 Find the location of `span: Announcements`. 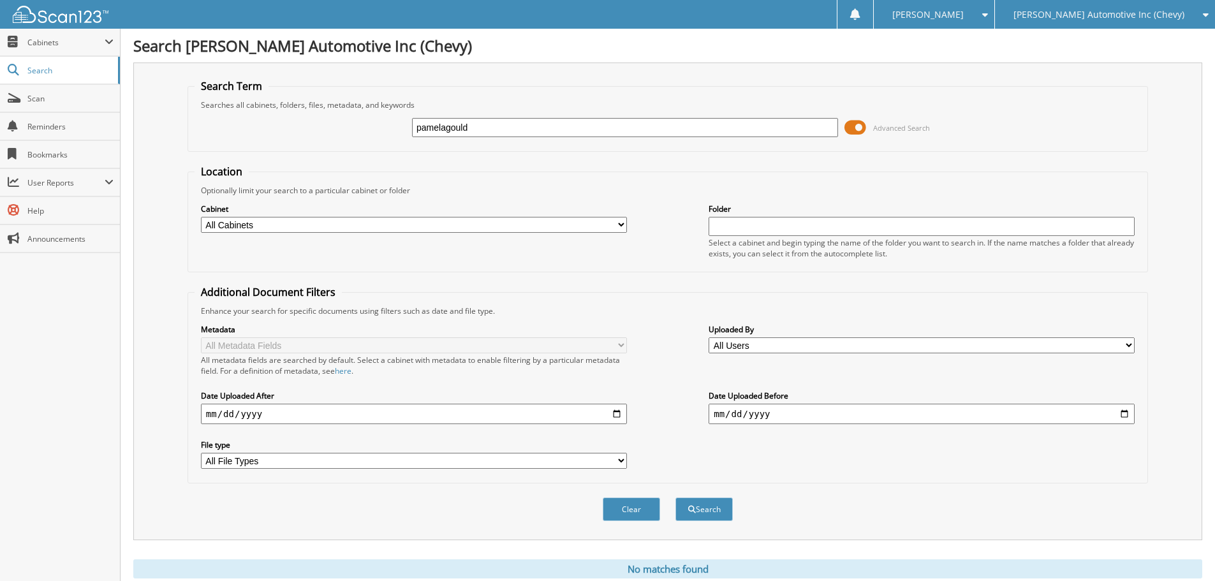

span: Announcements is located at coordinates (70, 238).